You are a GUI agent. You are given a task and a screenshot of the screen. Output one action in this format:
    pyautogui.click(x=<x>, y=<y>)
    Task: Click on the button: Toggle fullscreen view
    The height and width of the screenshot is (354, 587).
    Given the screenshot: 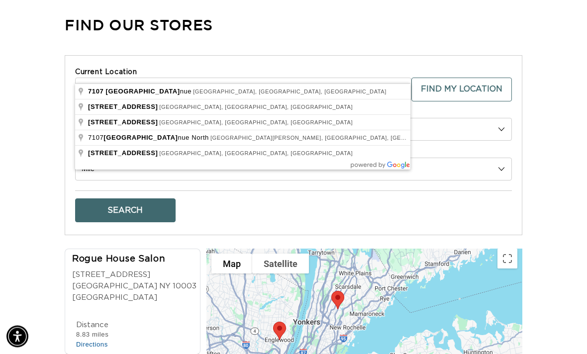 What is the action you would take?
    pyautogui.click(x=508, y=259)
    